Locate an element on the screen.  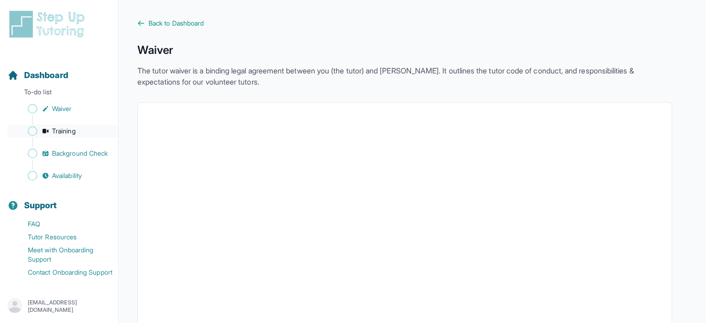
a: Availability is located at coordinates (63, 175).